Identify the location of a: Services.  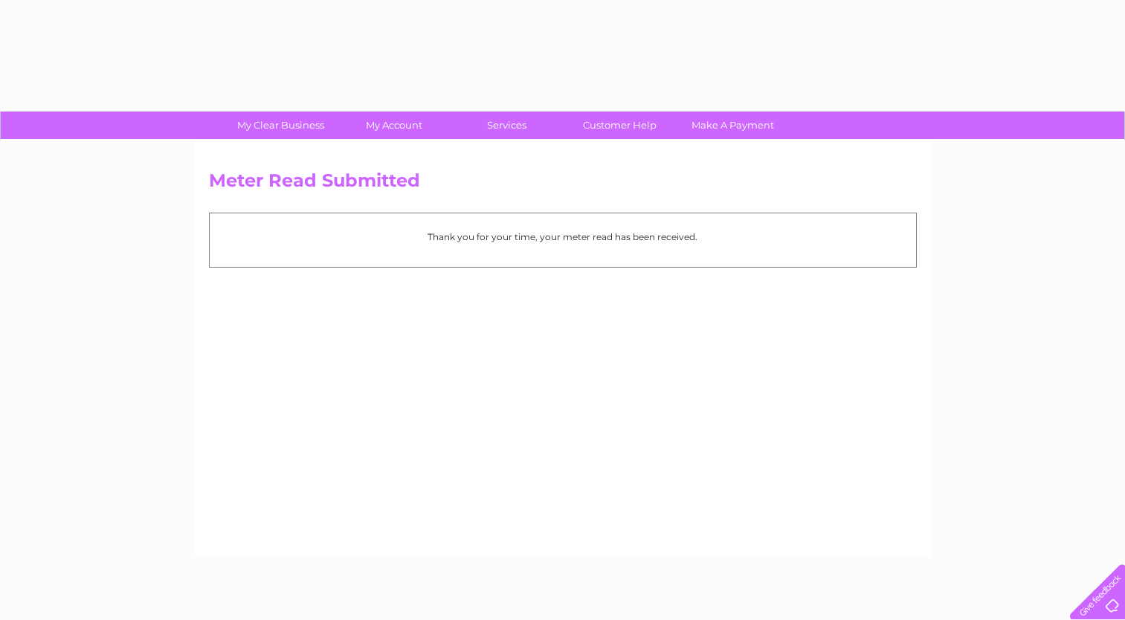
(506, 125).